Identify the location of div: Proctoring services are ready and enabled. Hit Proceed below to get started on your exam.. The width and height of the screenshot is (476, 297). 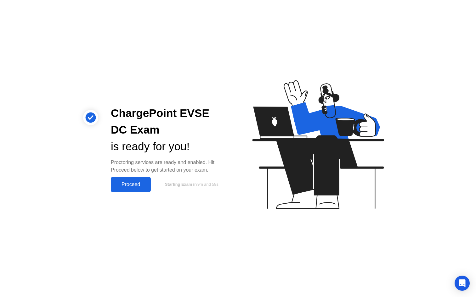
(169, 166).